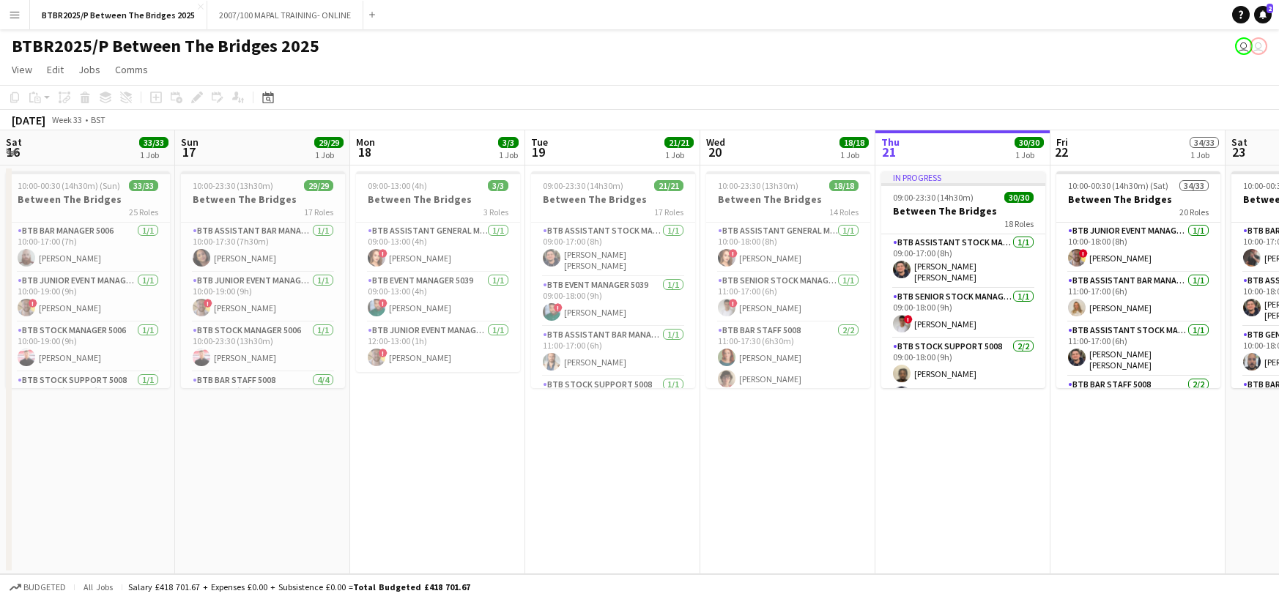 This screenshot has height=599, width=1279. I want to click on button: BTBR2025/P Between The Bridges 2025, so click(119, 15).